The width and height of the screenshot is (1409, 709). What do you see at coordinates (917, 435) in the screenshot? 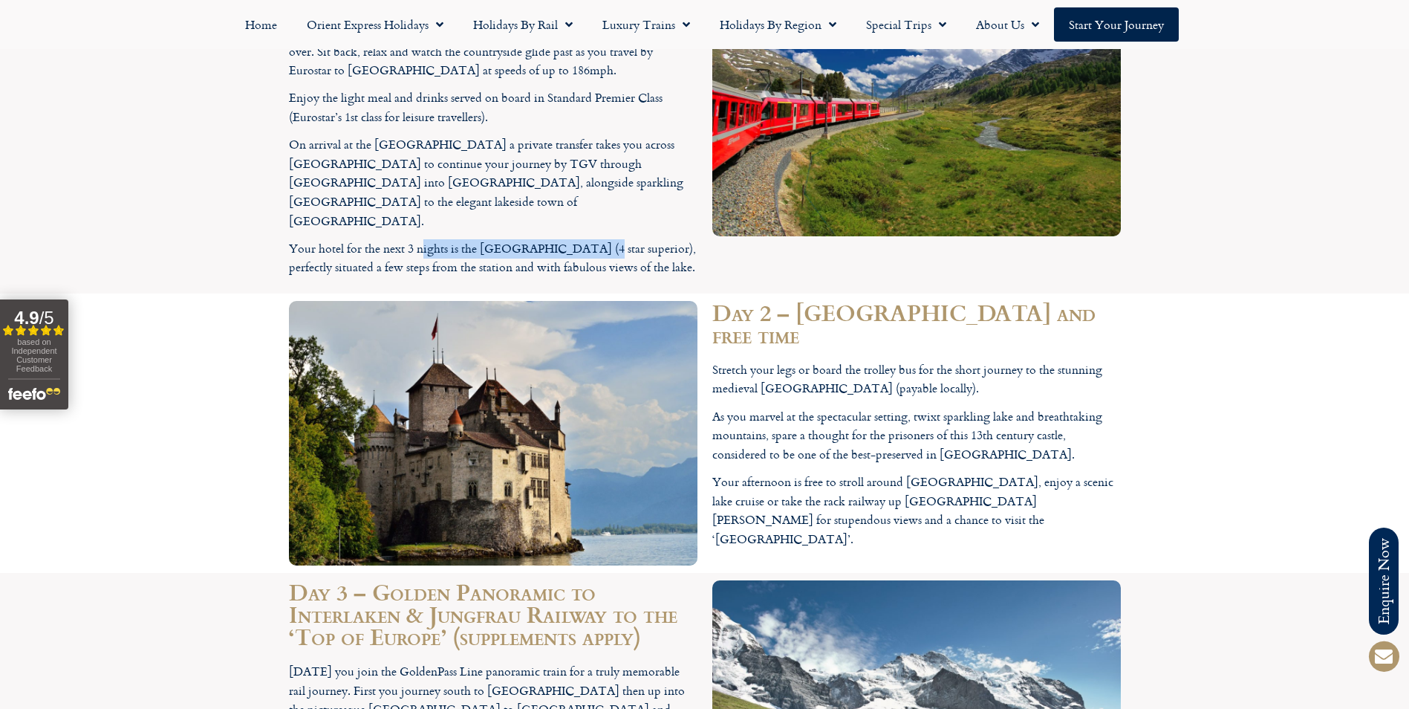
I see `p: As you marvel at the spectacular setting, twixt sparkling lake and breathtaking mountains, spare ...` at bounding box center [917, 435].